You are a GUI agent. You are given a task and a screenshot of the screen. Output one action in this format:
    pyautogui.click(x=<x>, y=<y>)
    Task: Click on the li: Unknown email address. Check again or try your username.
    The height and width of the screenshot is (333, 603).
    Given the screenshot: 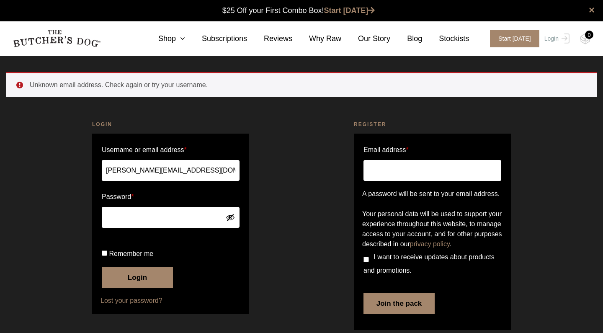 What is the action you would take?
    pyautogui.click(x=307, y=85)
    